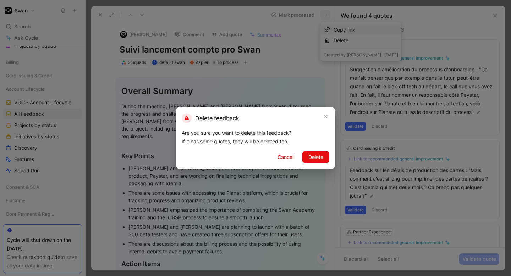  What do you see at coordinates (211, 118) in the screenshot?
I see `h2: Delete feedback` at bounding box center [211, 118].